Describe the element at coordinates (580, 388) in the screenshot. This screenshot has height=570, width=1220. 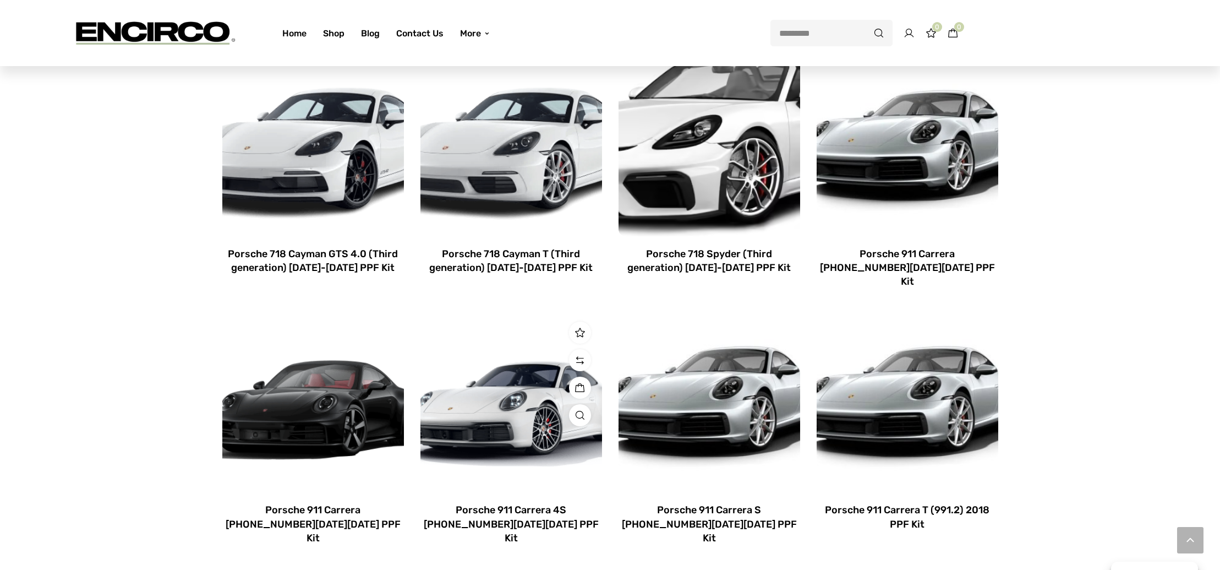
I see `a: Add to basket: “Porsche 911 Carrera 4S (992) 2019-2024 PPF Kit”` at that location.